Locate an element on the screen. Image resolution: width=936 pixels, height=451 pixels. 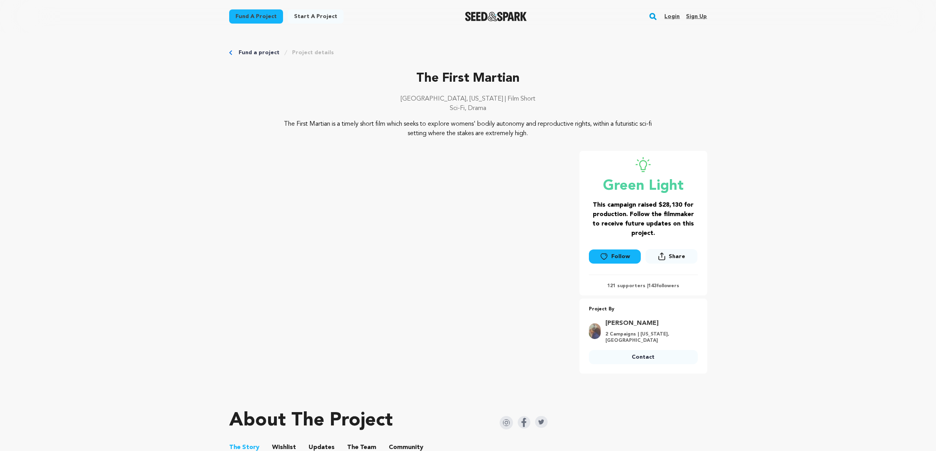
img: b69954cbf1b54ba5.jpg is located at coordinates (595, 331).